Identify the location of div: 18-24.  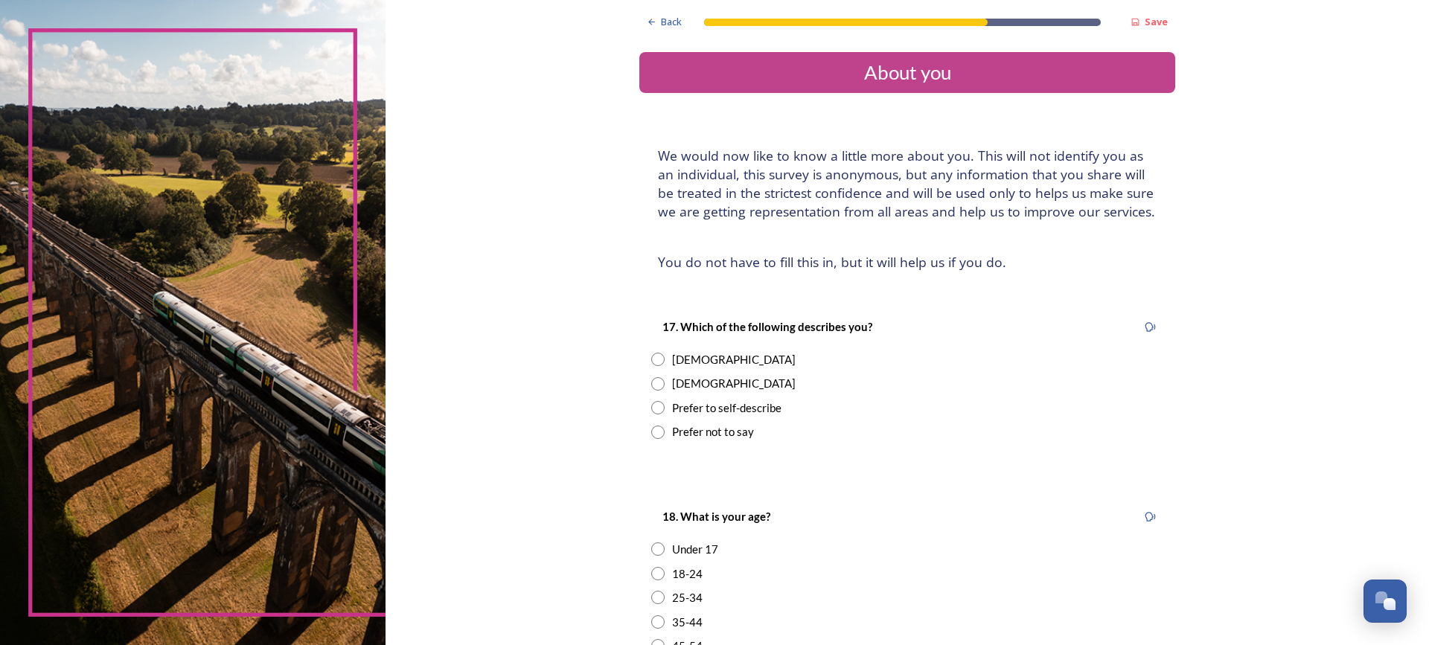
(687, 574).